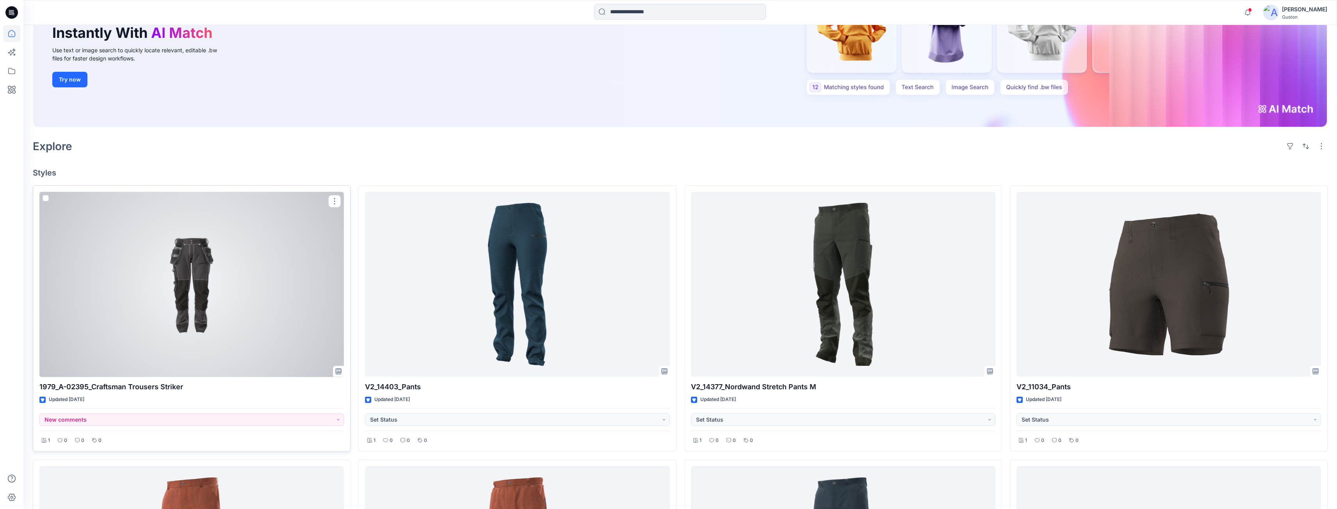  I want to click on a: V2_14403_Pants, so click(517, 285).